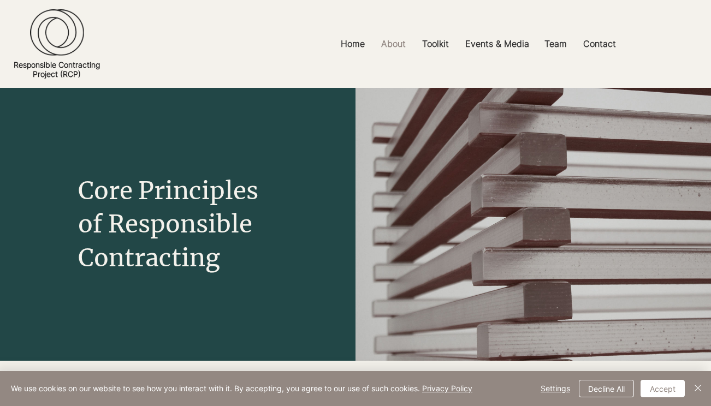 This screenshot has width=711, height=406. I want to click on img: Close, so click(698, 388).